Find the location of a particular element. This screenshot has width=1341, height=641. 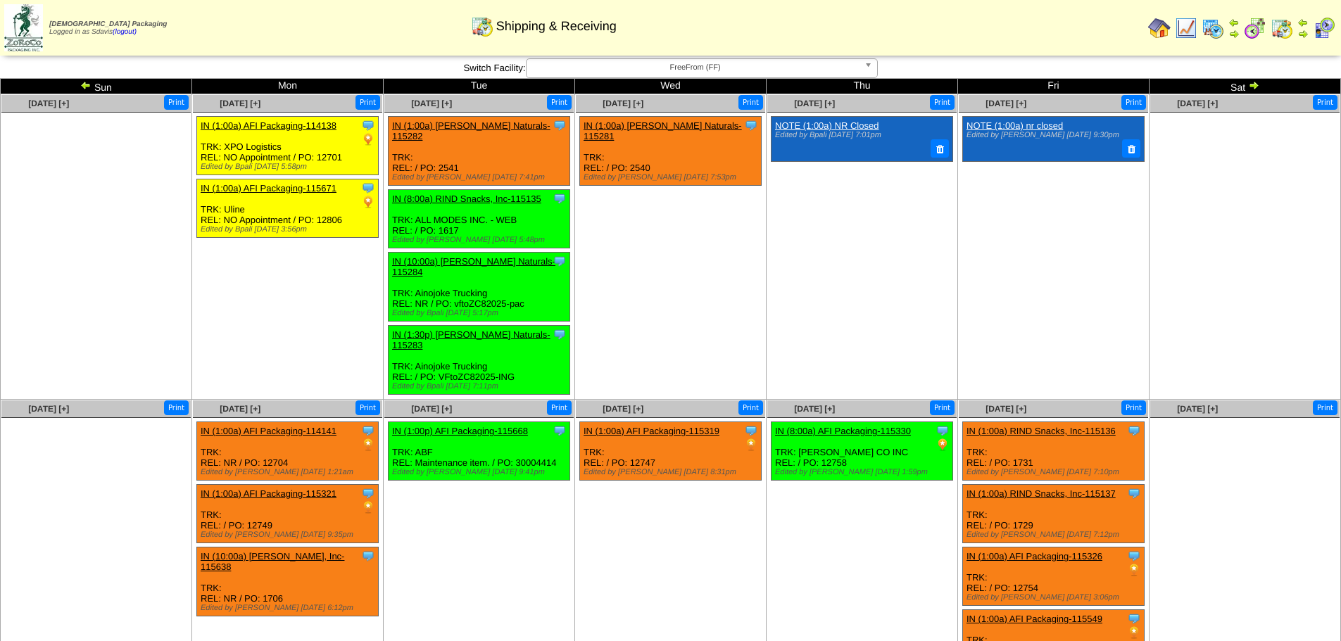

a: IN (1:00a) AFI Packaging-115549 is located at coordinates (1034, 619).